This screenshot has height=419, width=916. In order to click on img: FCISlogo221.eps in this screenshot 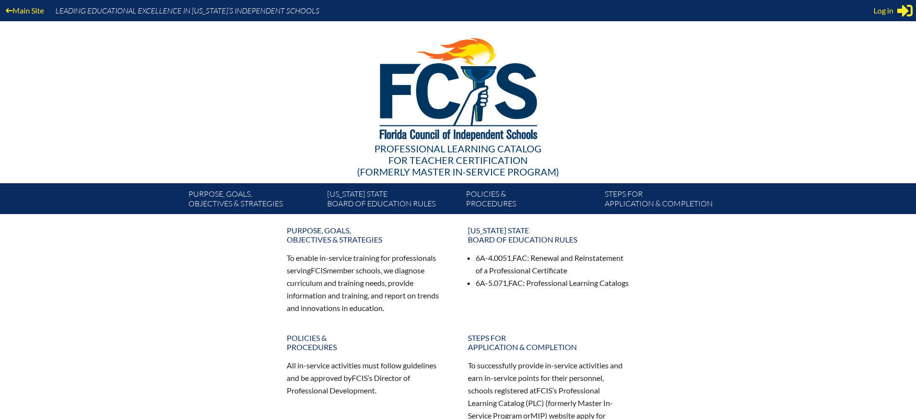, I will do `click(458, 87)`.